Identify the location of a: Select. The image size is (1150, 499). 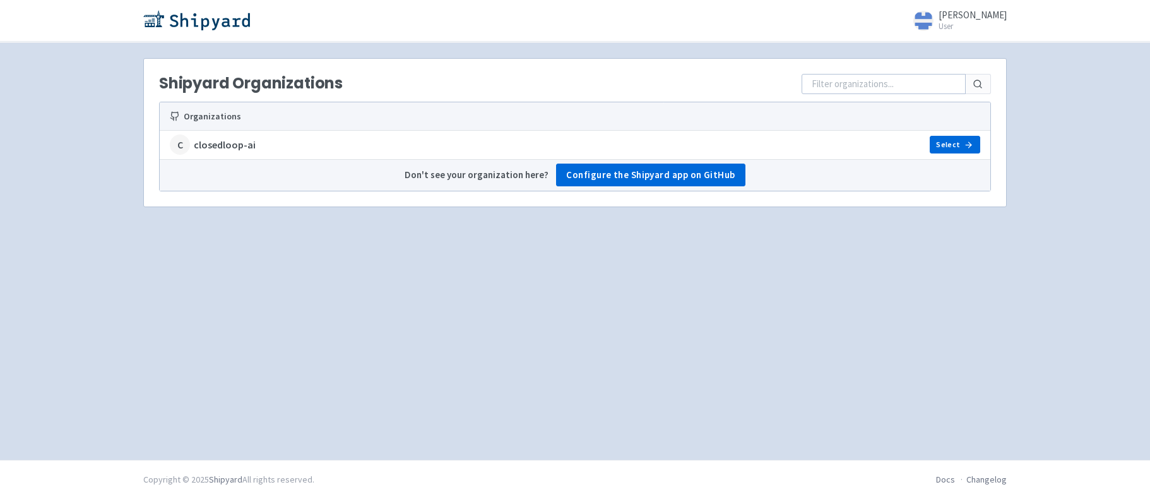
(955, 145).